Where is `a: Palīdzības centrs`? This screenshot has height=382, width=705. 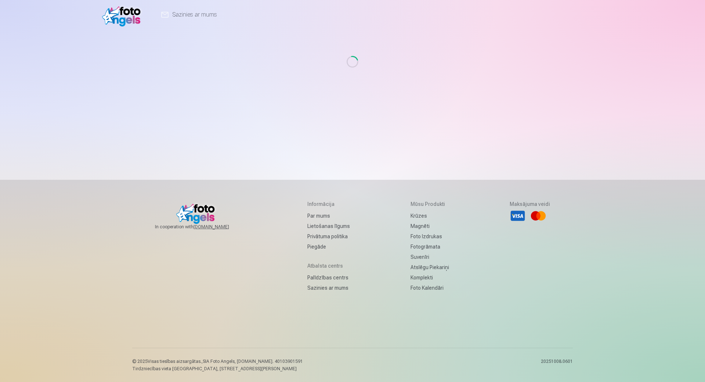
a: Palīdzības centrs is located at coordinates (329, 277).